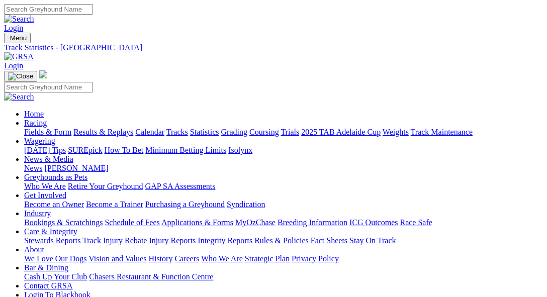 The height and width of the screenshot is (297, 547). I want to click on a: Minimum Betting Limits, so click(186, 150).